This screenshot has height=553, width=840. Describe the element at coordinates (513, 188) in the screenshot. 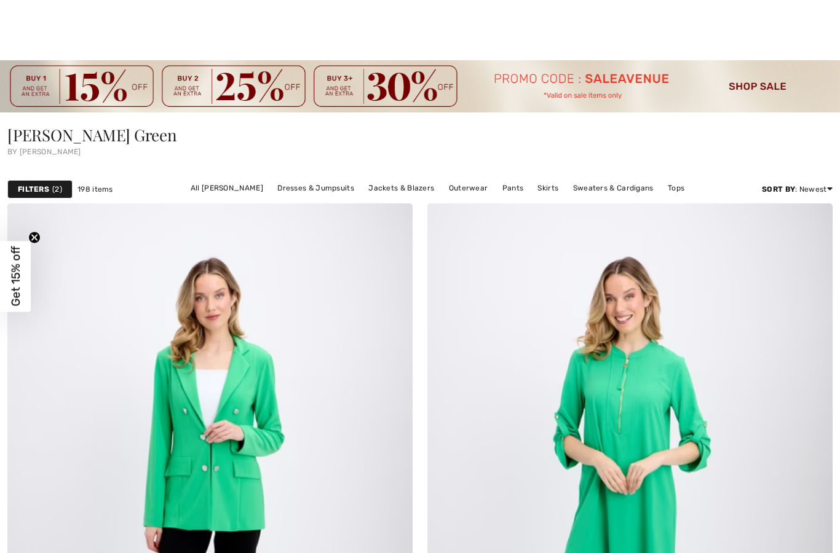

I see `a: Pants` at that location.